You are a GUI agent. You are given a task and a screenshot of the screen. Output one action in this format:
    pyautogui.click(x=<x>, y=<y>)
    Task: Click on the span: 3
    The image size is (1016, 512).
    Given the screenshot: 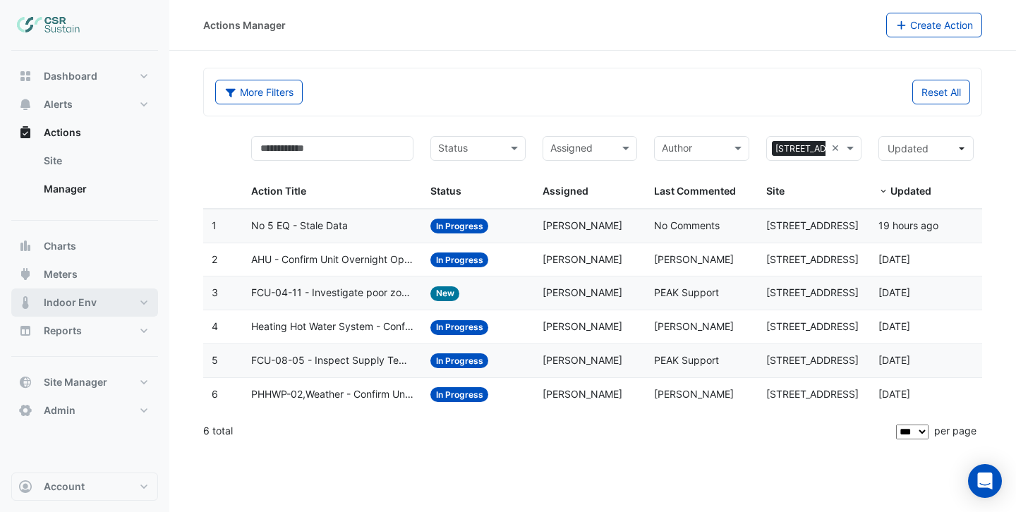 What is the action you would take?
    pyautogui.click(x=215, y=292)
    